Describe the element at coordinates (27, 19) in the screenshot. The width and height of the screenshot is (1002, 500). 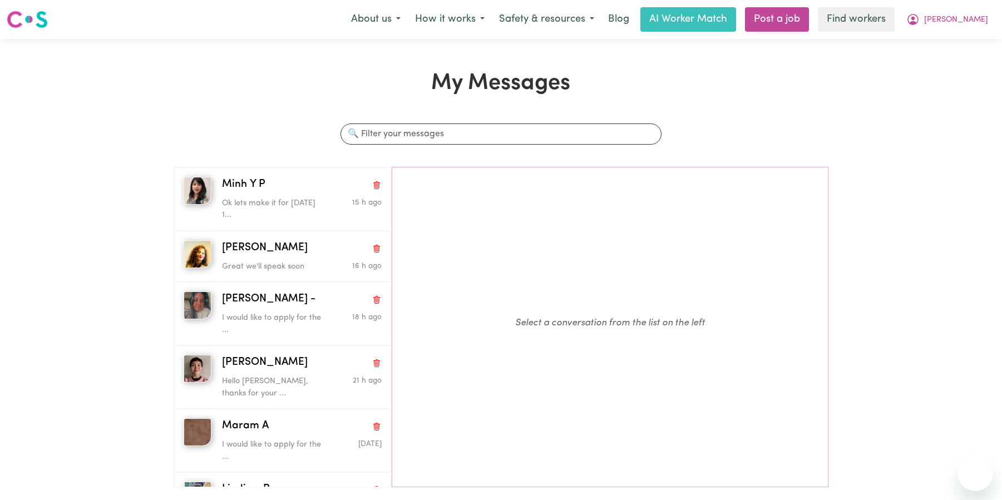
I see `img: Careseekers logo` at that location.